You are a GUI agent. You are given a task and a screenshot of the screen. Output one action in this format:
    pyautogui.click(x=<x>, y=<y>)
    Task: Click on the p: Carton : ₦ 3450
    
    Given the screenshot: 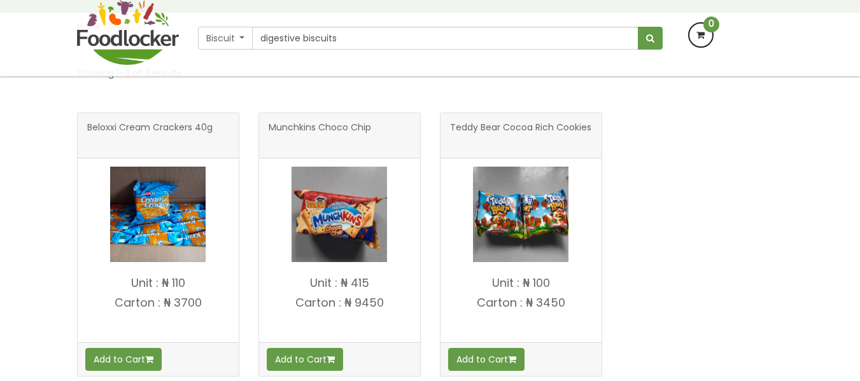 What is the action you would take?
    pyautogui.click(x=520, y=303)
    